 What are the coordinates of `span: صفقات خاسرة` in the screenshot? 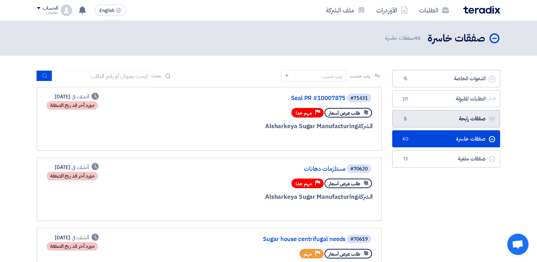 It's located at (404, 38).